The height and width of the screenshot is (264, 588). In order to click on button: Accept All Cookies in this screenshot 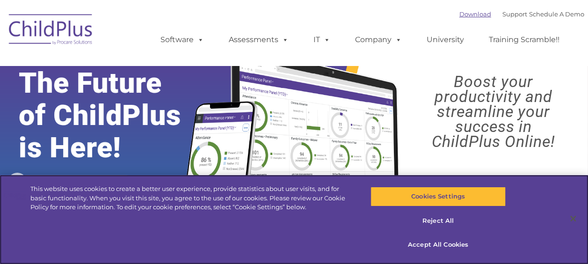, I will do `click(438, 245)`.